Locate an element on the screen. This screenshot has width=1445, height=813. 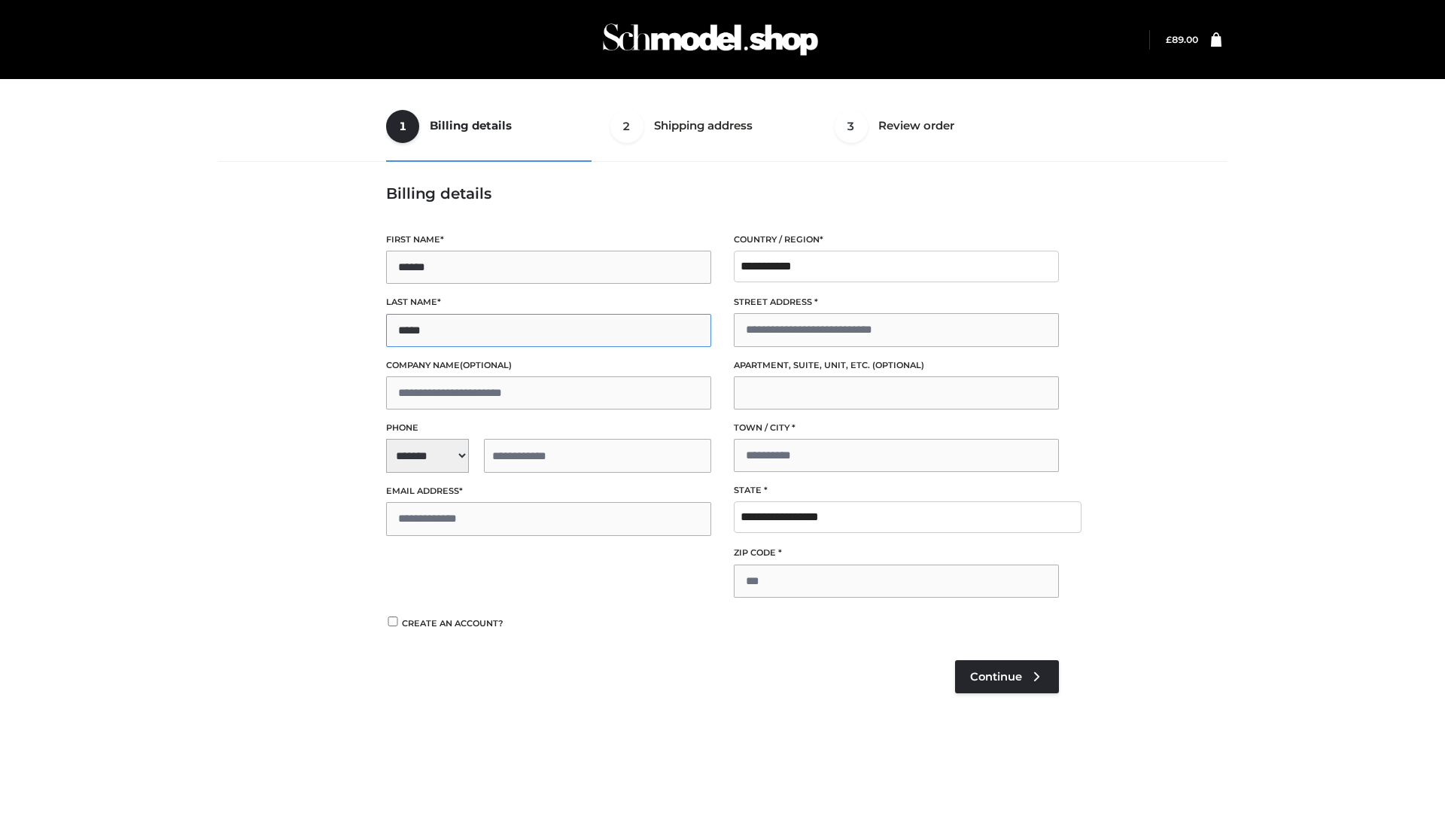
label: Town / City is located at coordinates (897, 428).